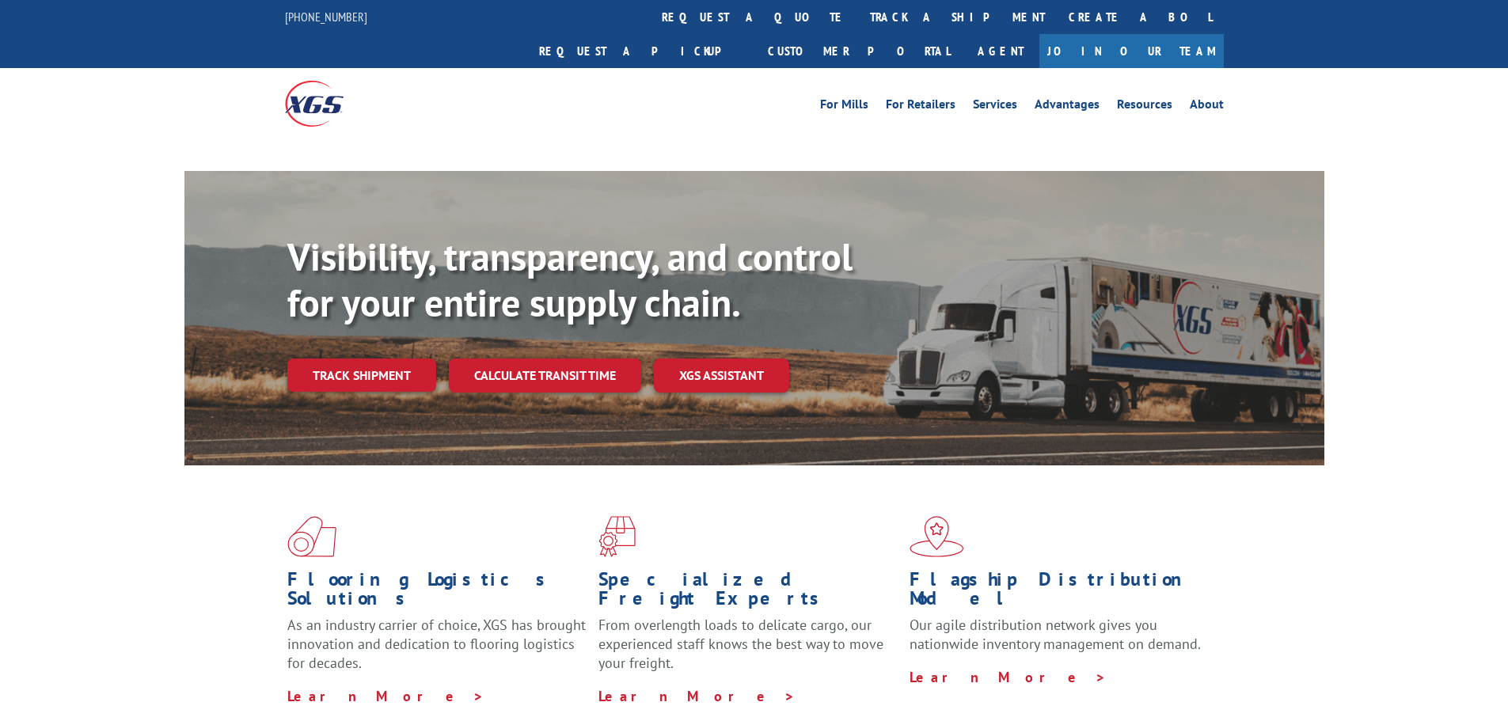  I want to click on a: Services, so click(995, 107).